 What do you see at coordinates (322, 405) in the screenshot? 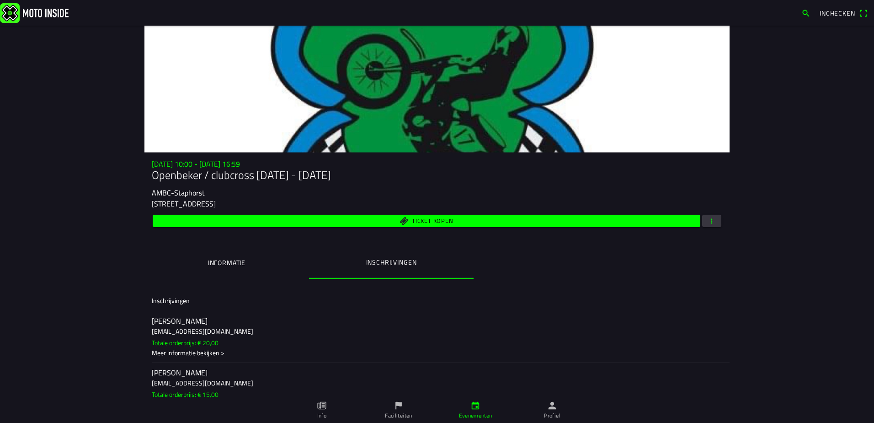
I see `ion-icon: paper` at bounding box center [322, 405].